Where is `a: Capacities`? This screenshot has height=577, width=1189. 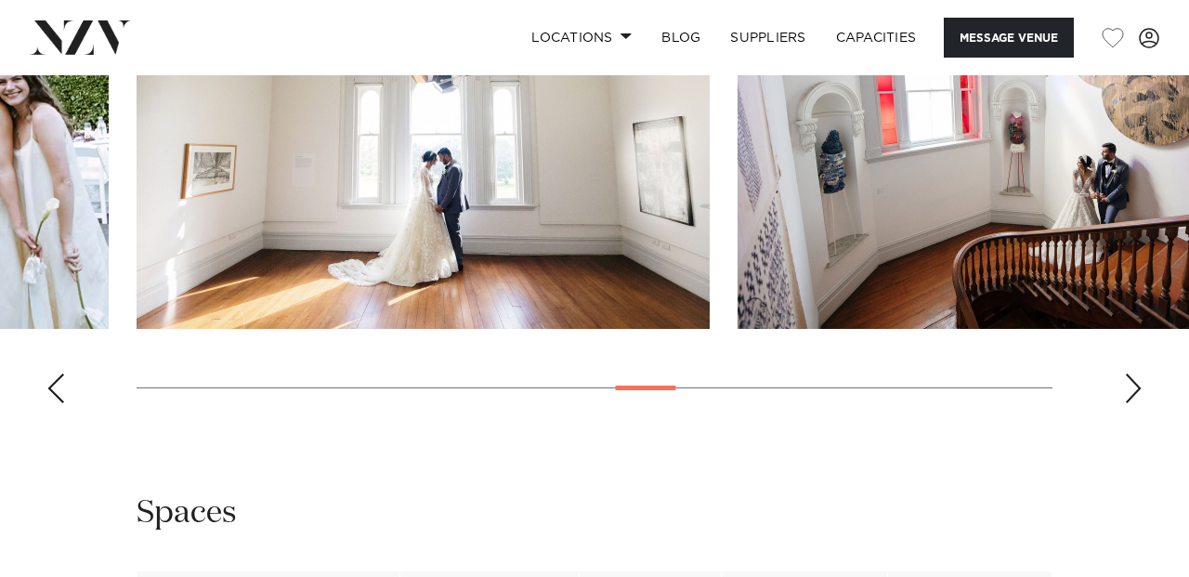
a: Capacities is located at coordinates (876, 37).